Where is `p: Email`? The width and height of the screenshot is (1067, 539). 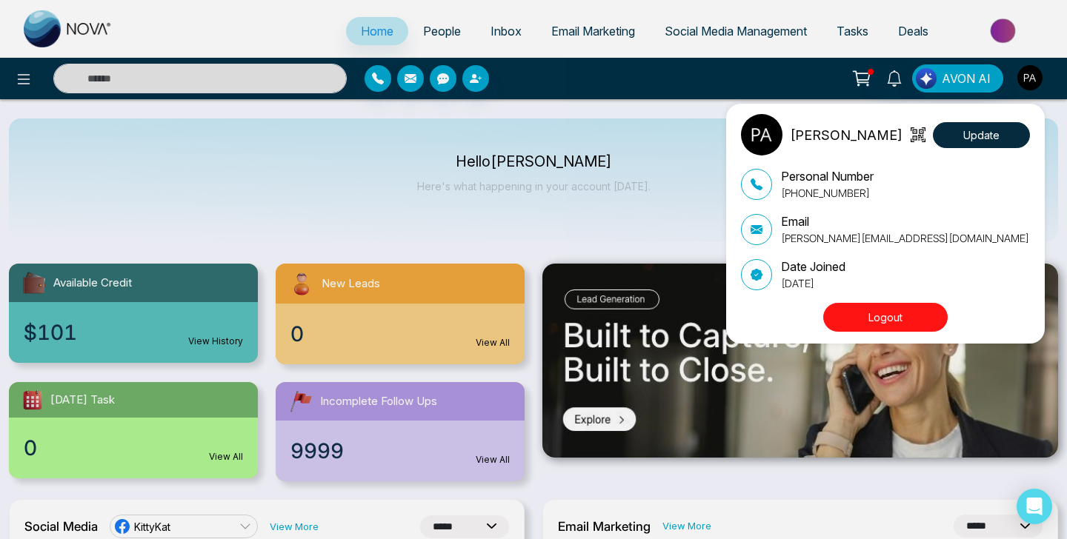 p: Email is located at coordinates (904, 221).